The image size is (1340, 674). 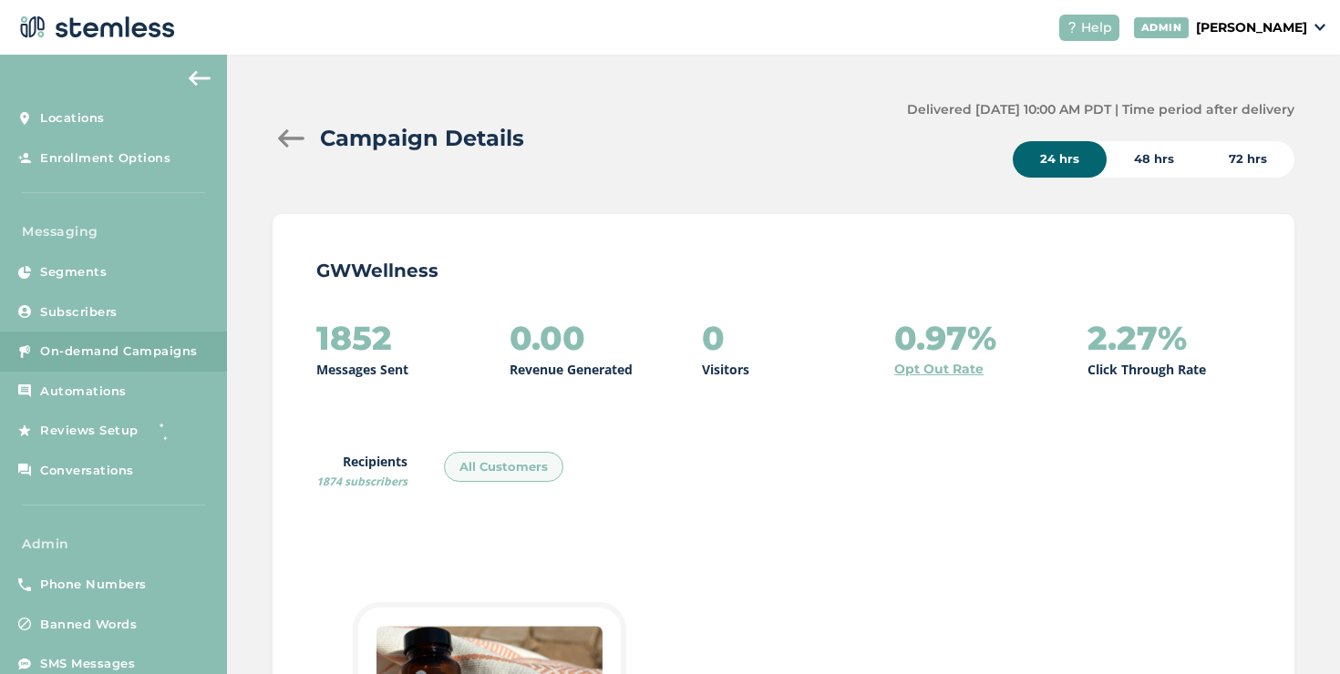 What do you see at coordinates (87, 664) in the screenshot?
I see `span: SMS Messages` at bounding box center [87, 664].